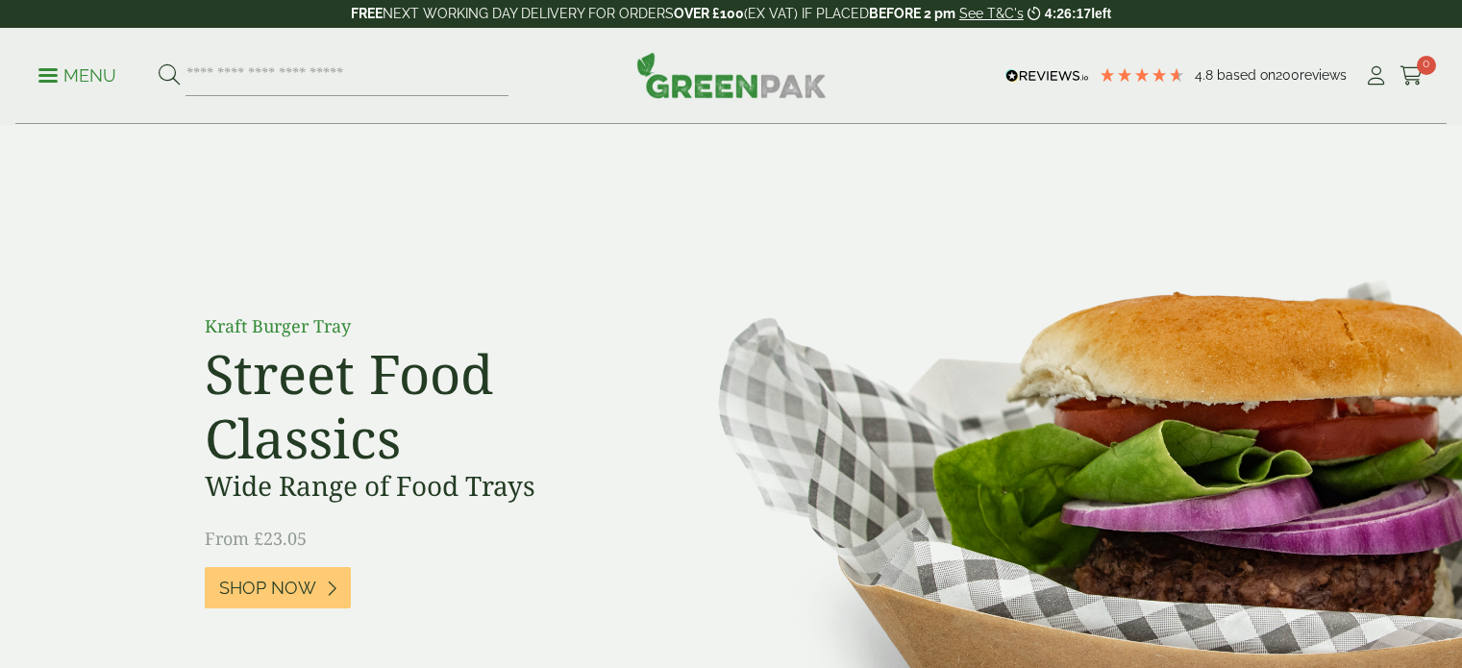 Image resolution: width=1462 pixels, height=668 pixels. Describe the element at coordinates (1322, 75) in the screenshot. I see `span: reviews` at that location.